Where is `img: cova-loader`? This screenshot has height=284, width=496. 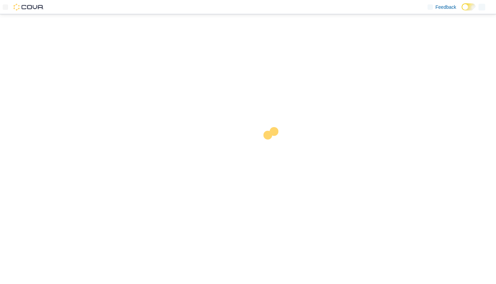 img: cova-loader is located at coordinates (274, 147).